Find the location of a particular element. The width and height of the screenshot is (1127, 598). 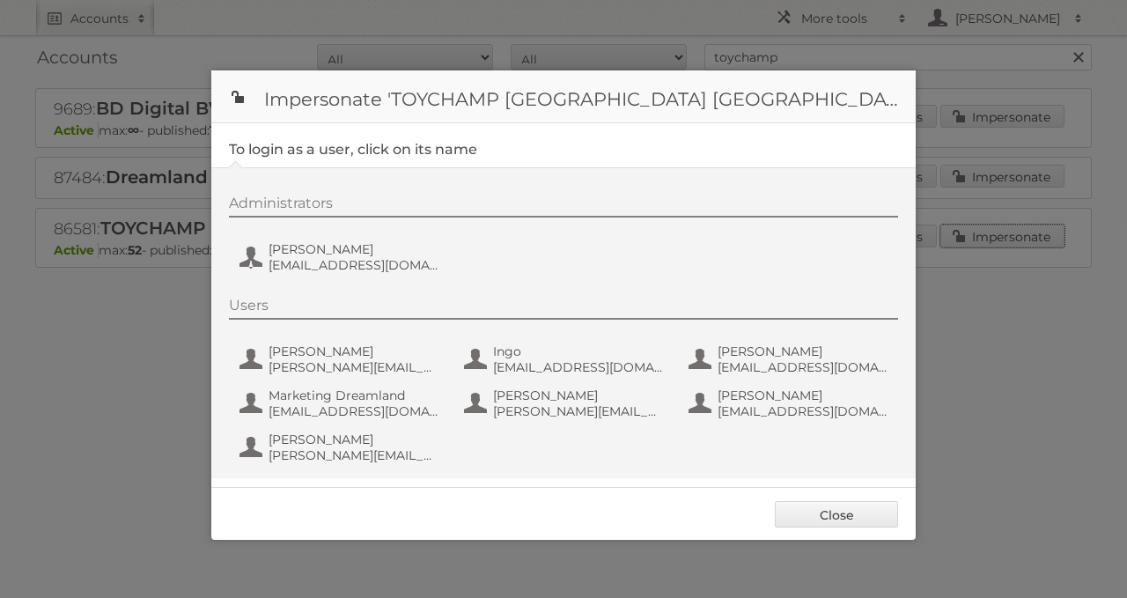

legend: To login as a user, click on its name is located at coordinates (353, 149).